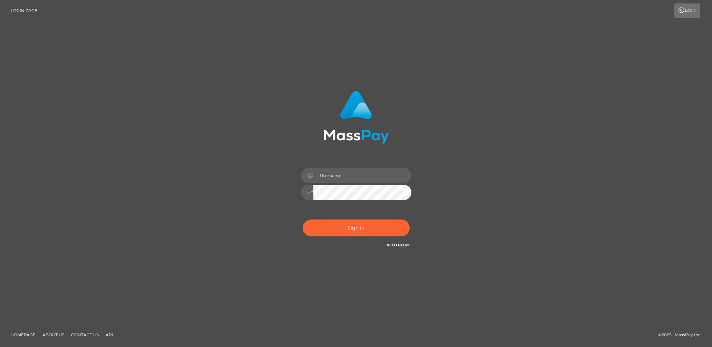 The image size is (712, 347). Describe the element at coordinates (53, 335) in the screenshot. I see `a: About Us` at that location.